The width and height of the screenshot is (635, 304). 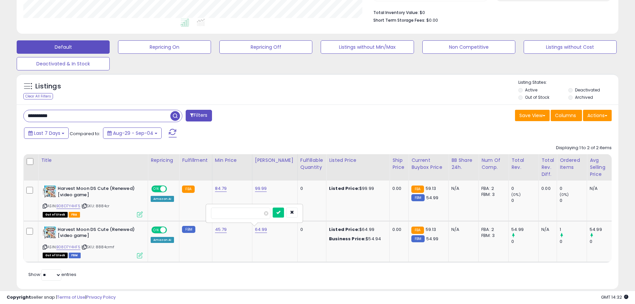 What do you see at coordinates (531, 90) in the screenshot?
I see `label: Active` at bounding box center [531, 90].